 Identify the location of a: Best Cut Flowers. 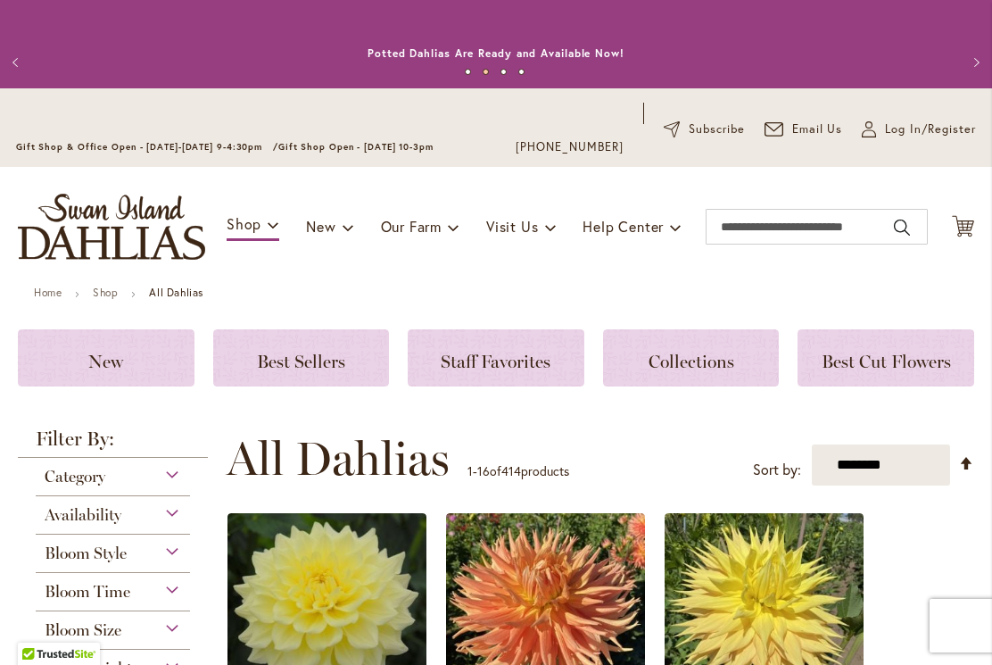
(886, 358).